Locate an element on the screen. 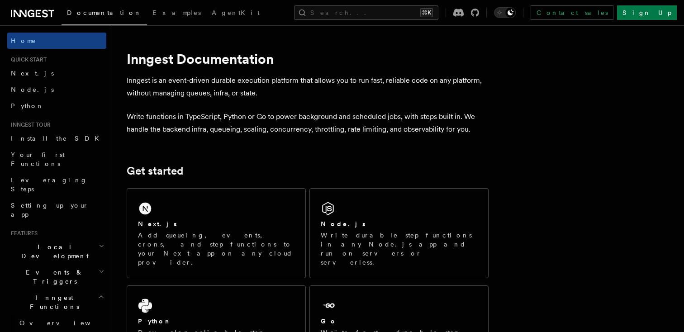 Image resolution: width=684 pixels, height=332 pixels. a: Node.jsWrite durable step functions in any Node.js app and run on servers or serverless. is located at coordinates (399, 233).